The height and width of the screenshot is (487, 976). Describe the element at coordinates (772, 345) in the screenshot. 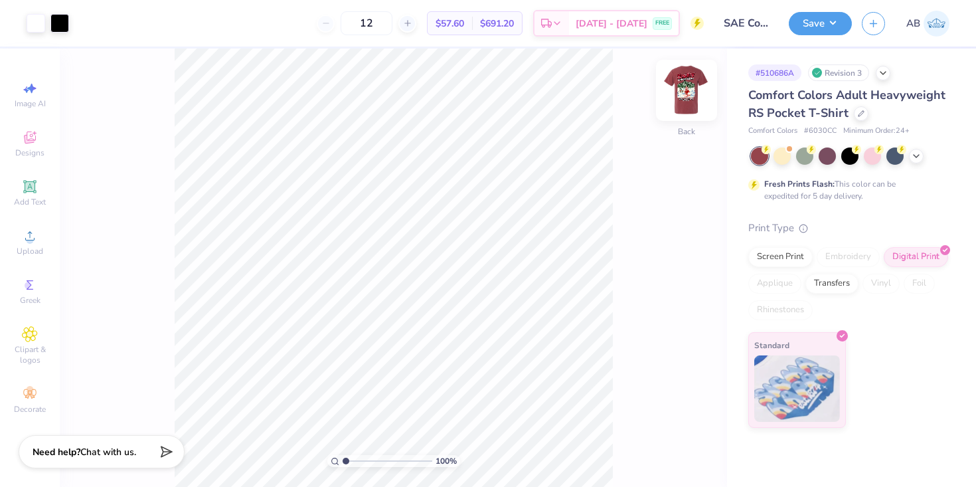

I see `span: Standard` at that location.